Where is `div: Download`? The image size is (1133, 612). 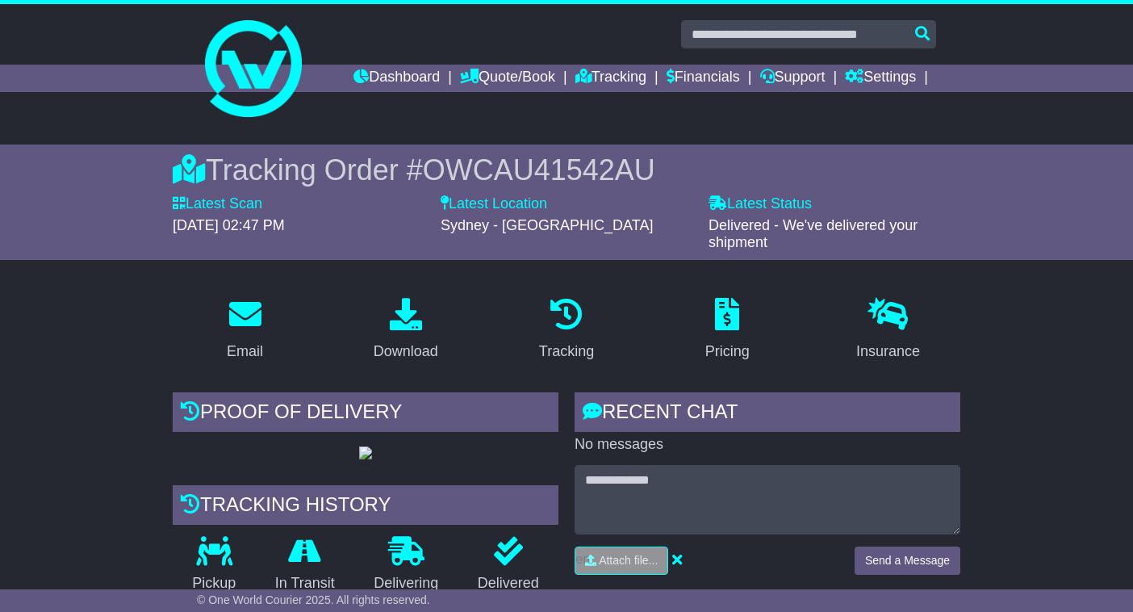 div: Download is located at coordinates (406, 351).